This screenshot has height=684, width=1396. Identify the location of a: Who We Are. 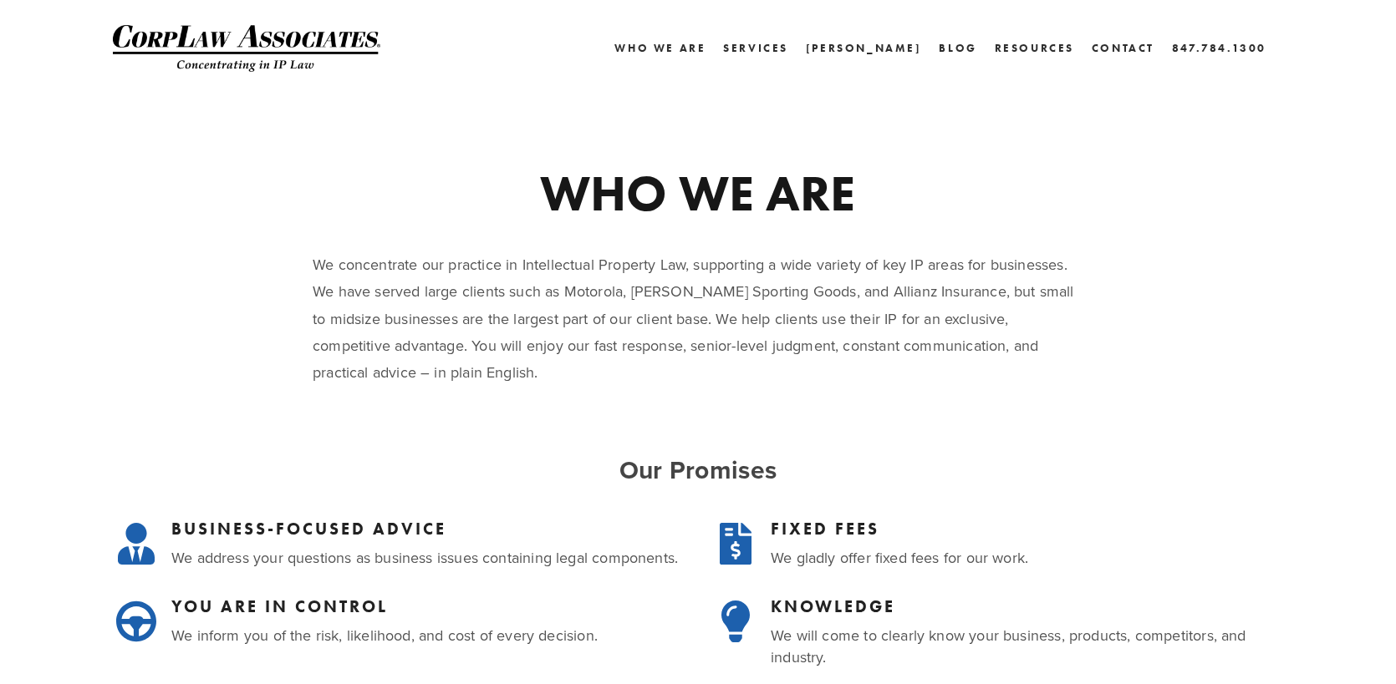
(659, 48).